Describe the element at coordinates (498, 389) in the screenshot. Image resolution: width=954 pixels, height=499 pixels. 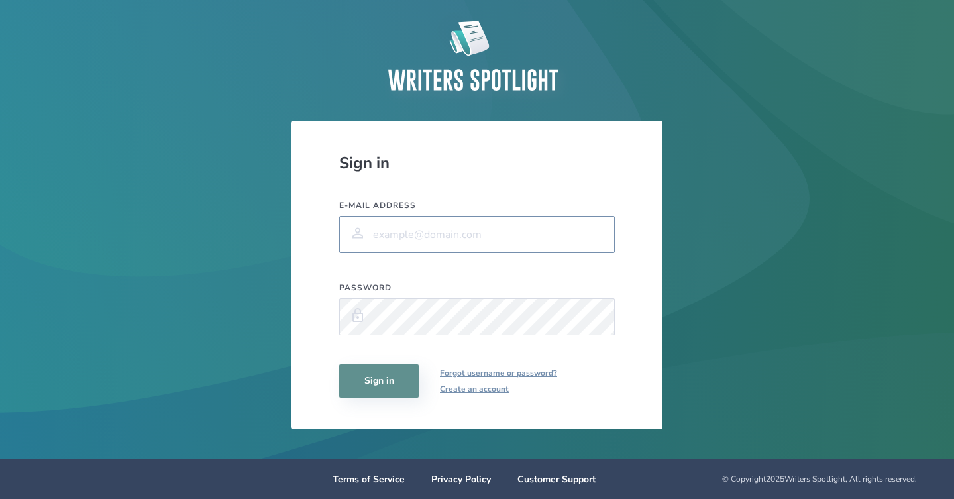
I see `a: Create an account` at that location.